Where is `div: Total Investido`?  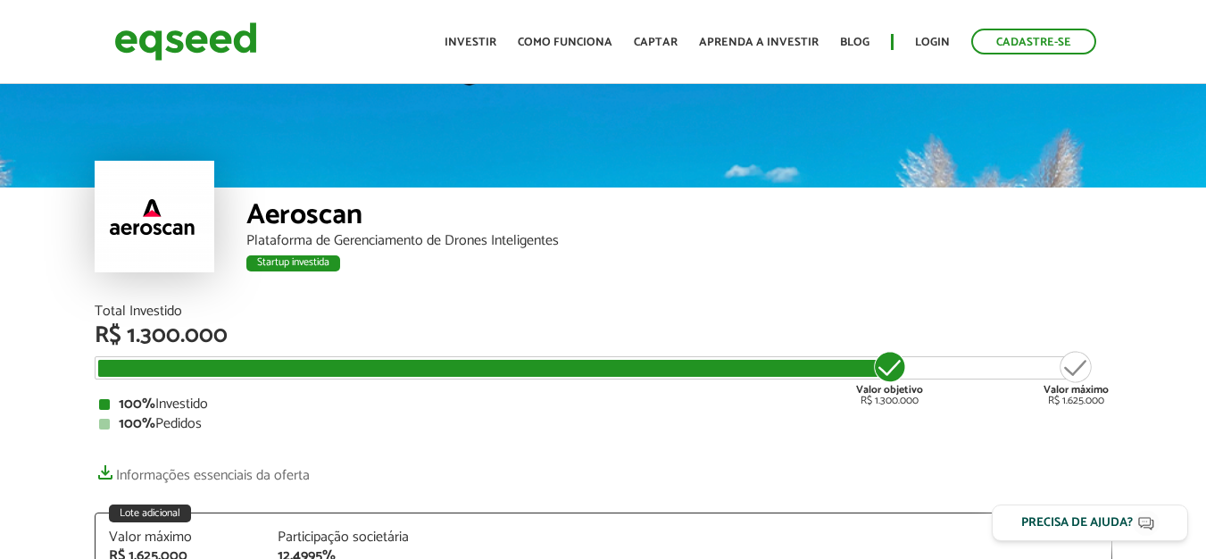
div: Total Investido is located at coordinates (604, 312).